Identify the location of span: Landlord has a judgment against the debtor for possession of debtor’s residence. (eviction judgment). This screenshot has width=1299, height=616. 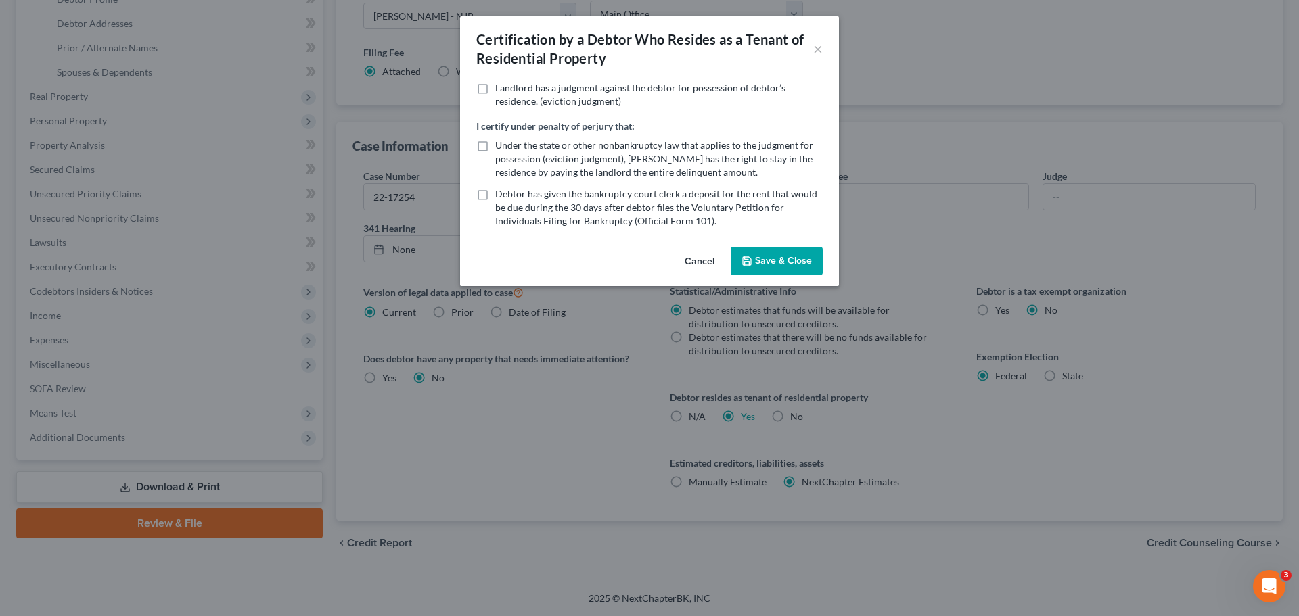
(640, 94).